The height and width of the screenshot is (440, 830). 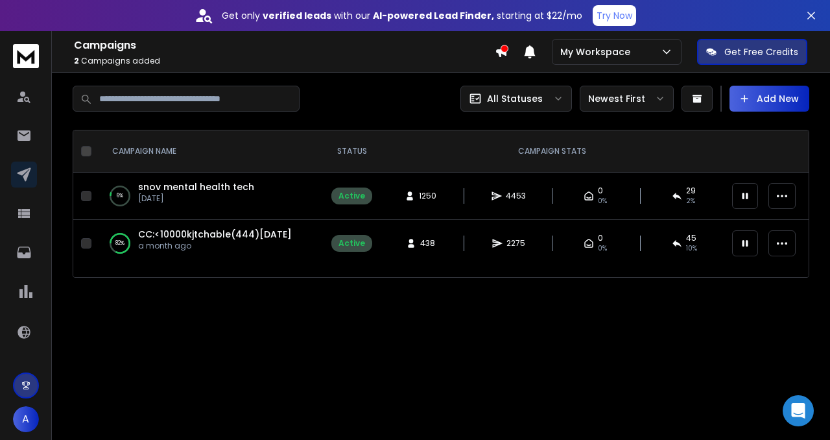 What do you see at coordinates (284, 45) in the screenshot?
I see `h1: Campaigns` at bounding box center [284, 45].